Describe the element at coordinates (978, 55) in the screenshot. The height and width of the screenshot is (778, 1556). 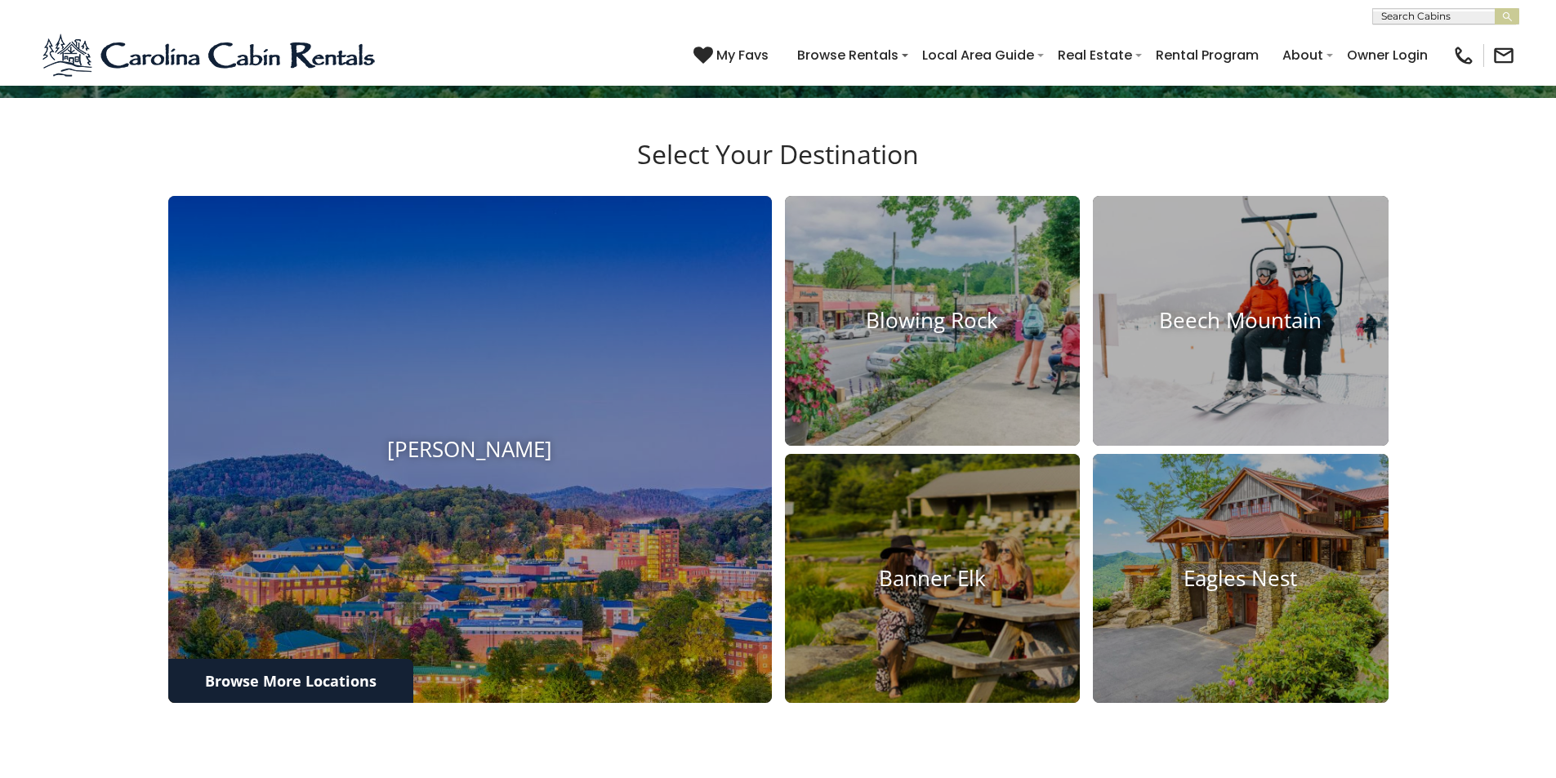
I see `a: Local Area Guide` at that location.